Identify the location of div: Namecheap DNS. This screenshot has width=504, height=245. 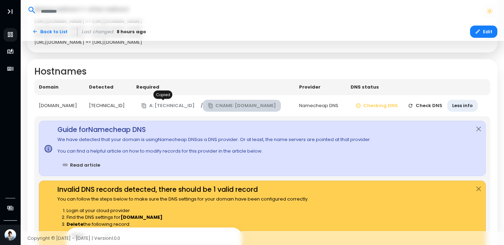
(320, 106).